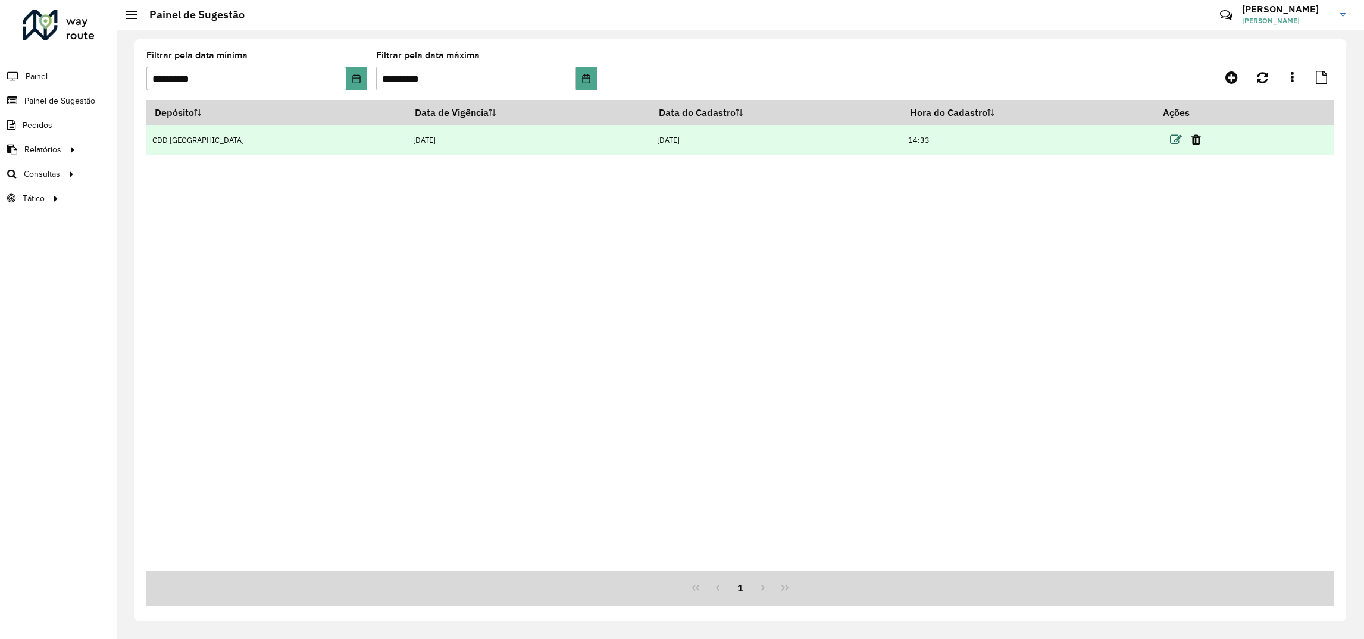 This screenshot has width=1364, height=639. Describe the element at coordinates (59, 101) in the screenshot. I see `span: Painel de Sugestão` at that location.